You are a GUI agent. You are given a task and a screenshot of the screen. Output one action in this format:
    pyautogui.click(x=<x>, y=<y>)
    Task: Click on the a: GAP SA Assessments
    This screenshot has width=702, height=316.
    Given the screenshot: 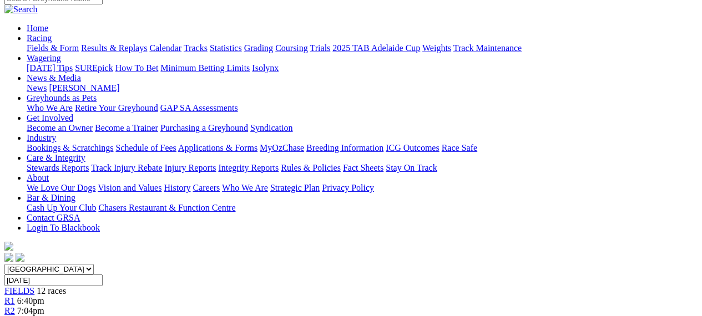 What is the action you would take?
    pyautogui.click(x=199, y=108)
    